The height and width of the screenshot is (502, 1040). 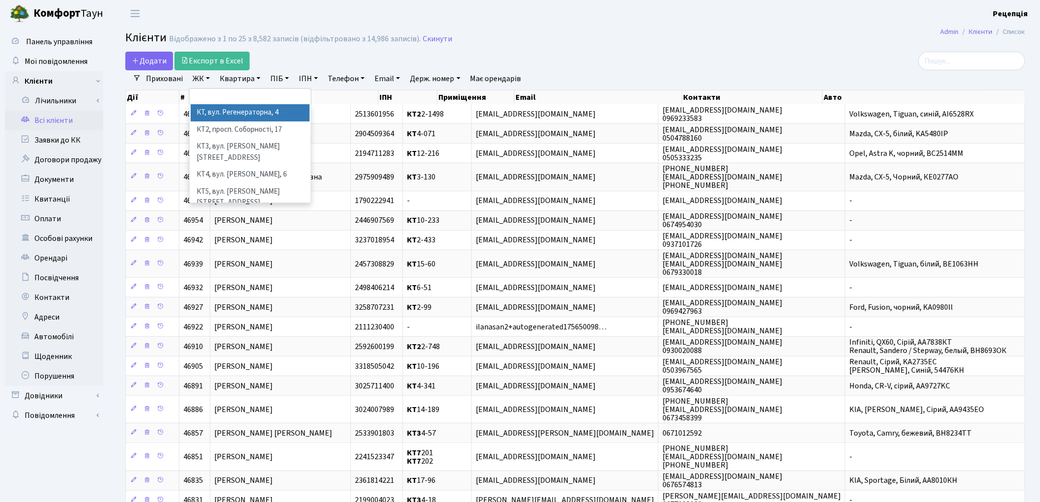 I want to click on input: Пошук..., so click(x=971, y=61).